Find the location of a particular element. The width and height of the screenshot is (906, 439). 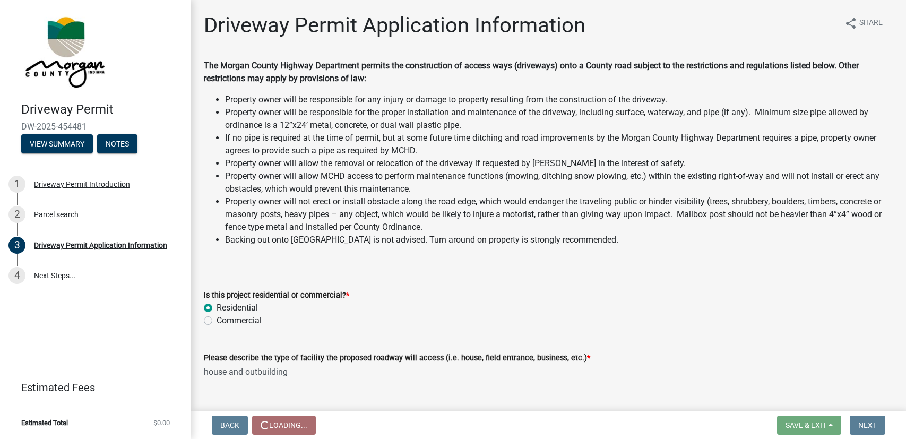

label: Commercial is located at coordinates (239, 321).